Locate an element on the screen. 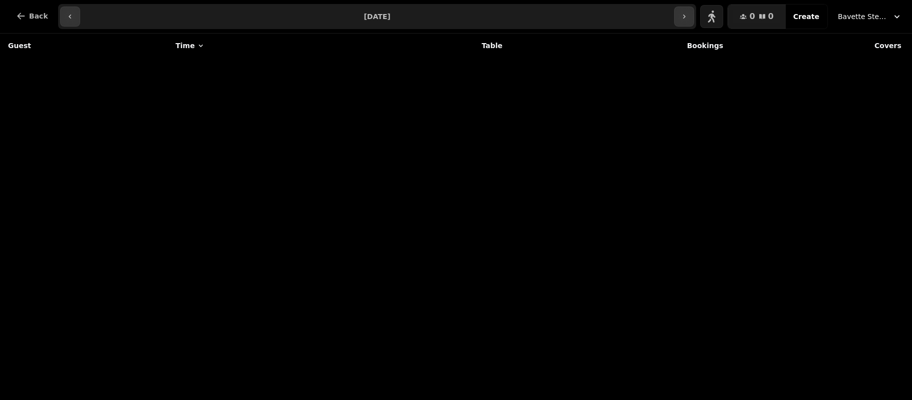  th: Bookings is located at coordinates (619, 46).